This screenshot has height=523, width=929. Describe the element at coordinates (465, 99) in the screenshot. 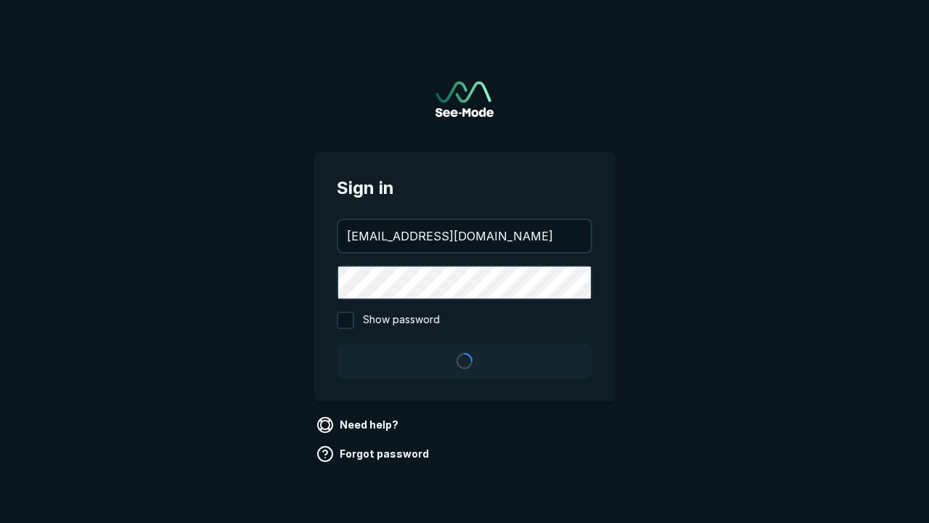

I see `img: See-Mode Logo` at that location.